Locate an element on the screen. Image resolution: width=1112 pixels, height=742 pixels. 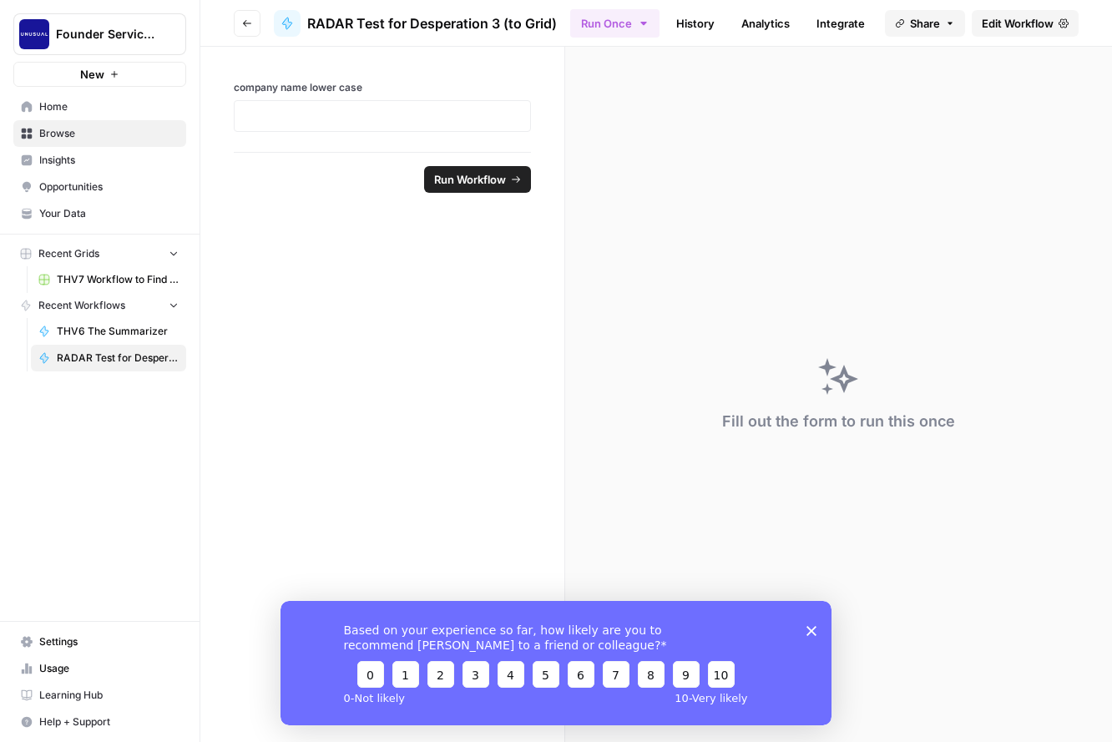
button: Run Workflow is located at coordinates (478, 179).